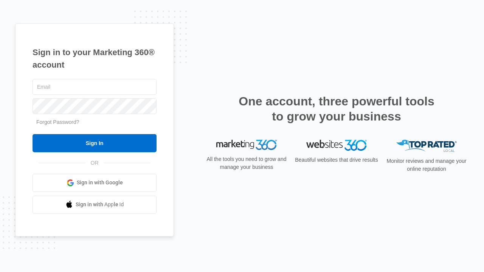 The image size is (484, 272). What do you see at coordinates (58, 122) in the screenshot?
I see `a: Forgot Password?` at bounding box center [58, 122].